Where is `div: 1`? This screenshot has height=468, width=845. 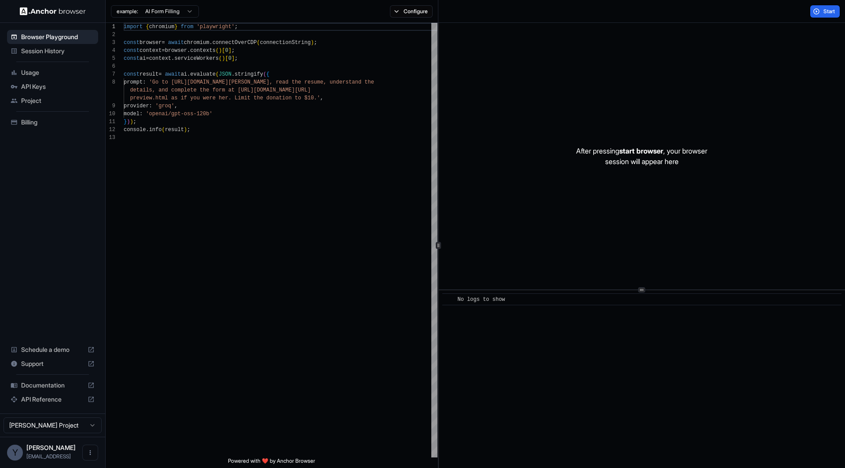
div: 1 is located at coordinates (111, 27).